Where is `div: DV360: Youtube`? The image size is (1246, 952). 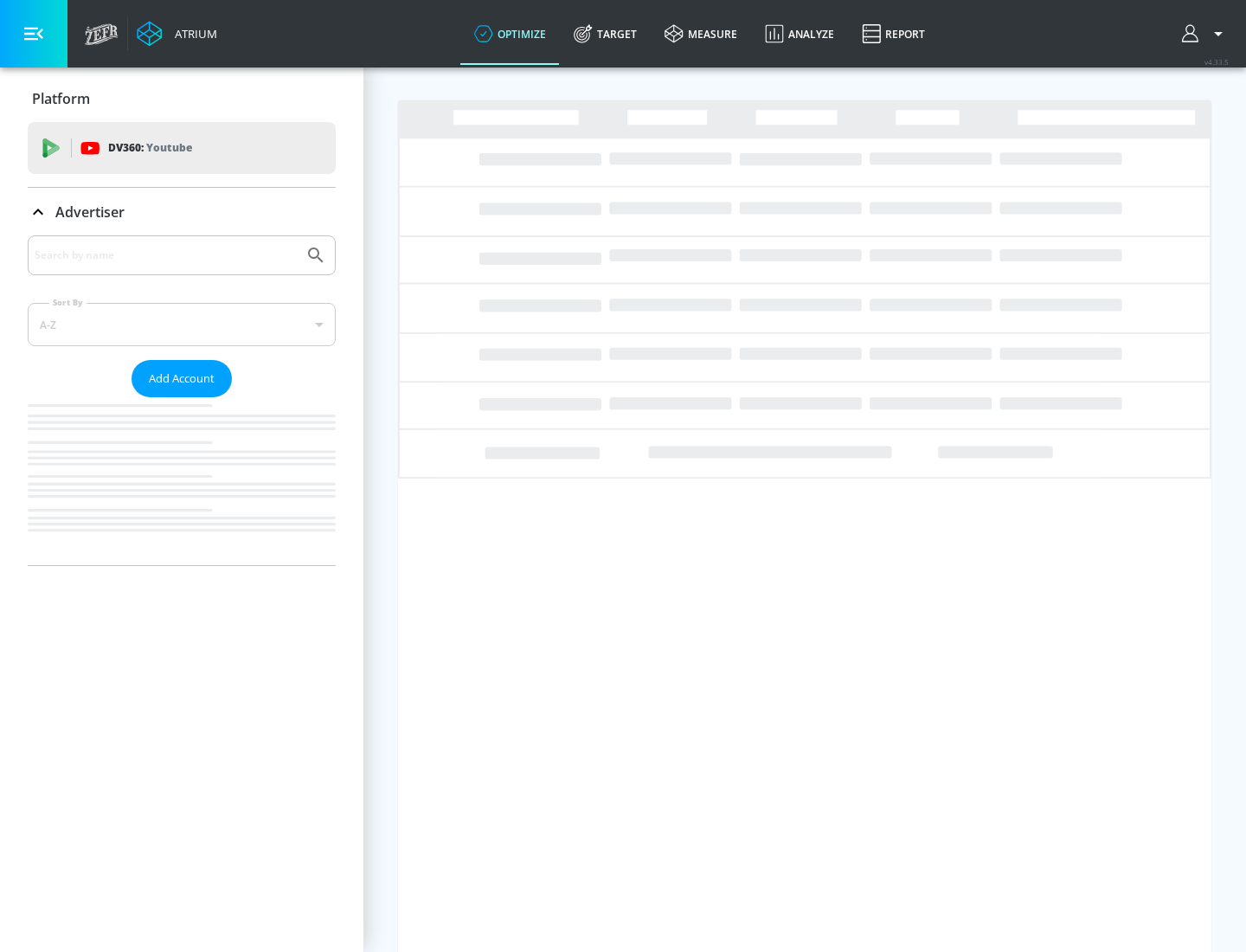 div: DV360: Youtube is located at coordinates (182, 148).